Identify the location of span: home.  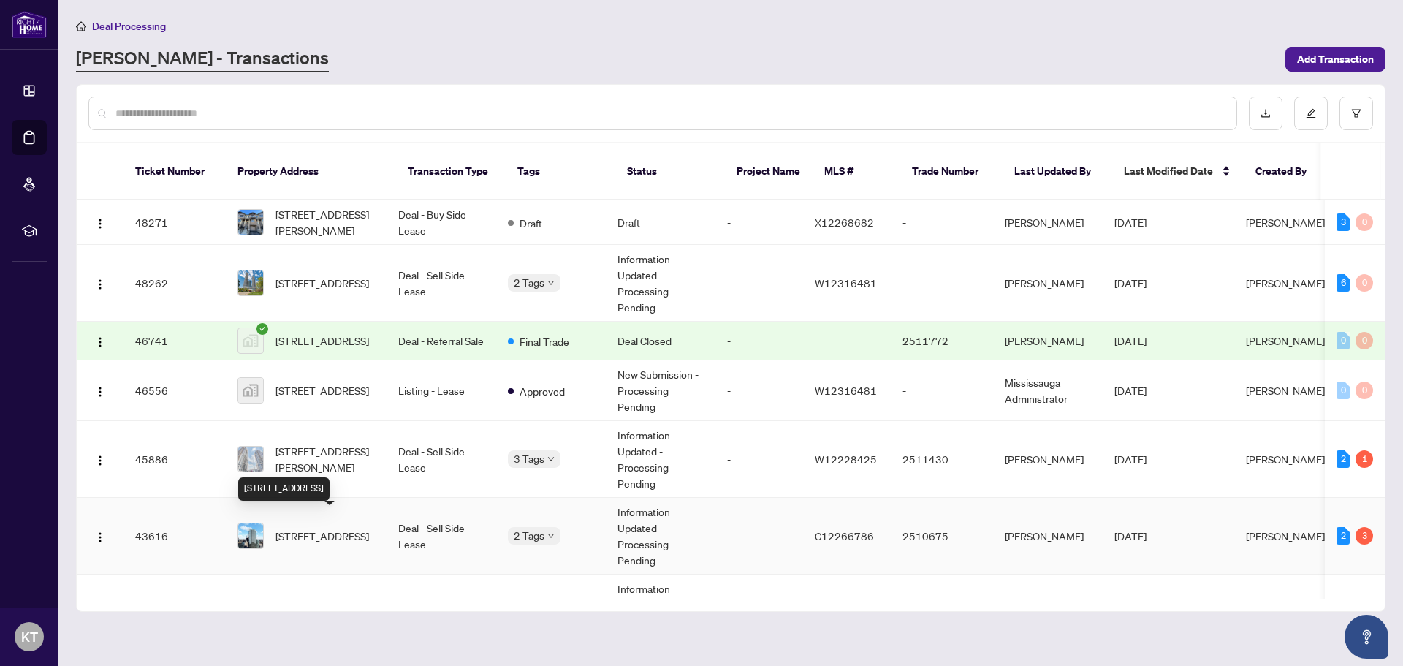
(81, 26).